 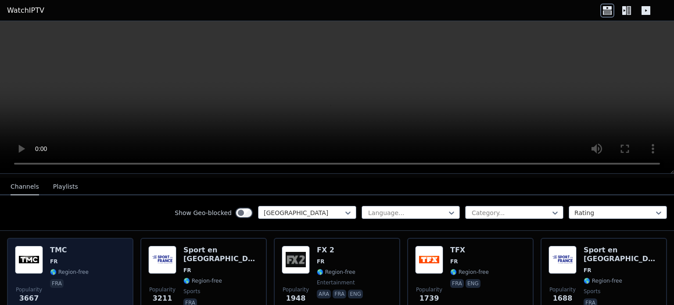 What do you see at coordinates (324, 294) in the screenshot?
I see `p: ara` at bounding box center [324, 294].